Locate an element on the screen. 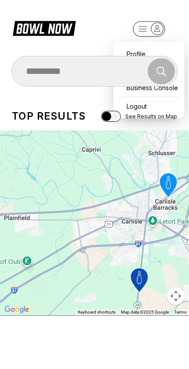 The image size is (189, 369). a: Profile is located at coordinates (149, 54).